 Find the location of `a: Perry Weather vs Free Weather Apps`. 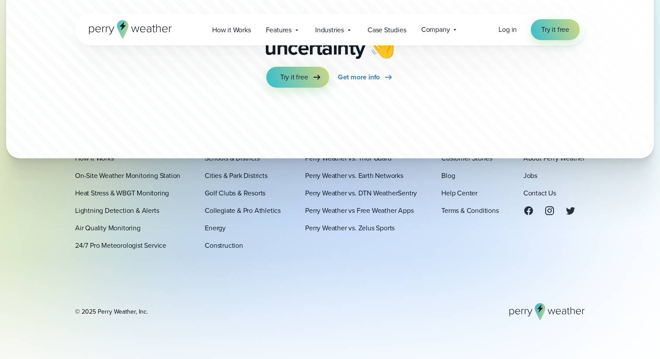

a: Perry Weather vs Free Weather Apps is located at coordinates (359, 211).